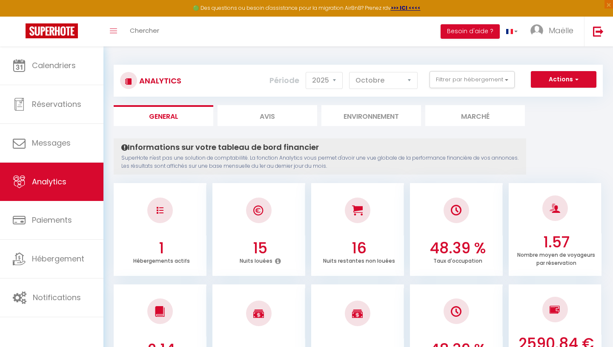 The width and height of the screenshot is (613, 347). Describe the element at coordinates (57, 104) in the screenshot. I see `span: Réservations` at that location.